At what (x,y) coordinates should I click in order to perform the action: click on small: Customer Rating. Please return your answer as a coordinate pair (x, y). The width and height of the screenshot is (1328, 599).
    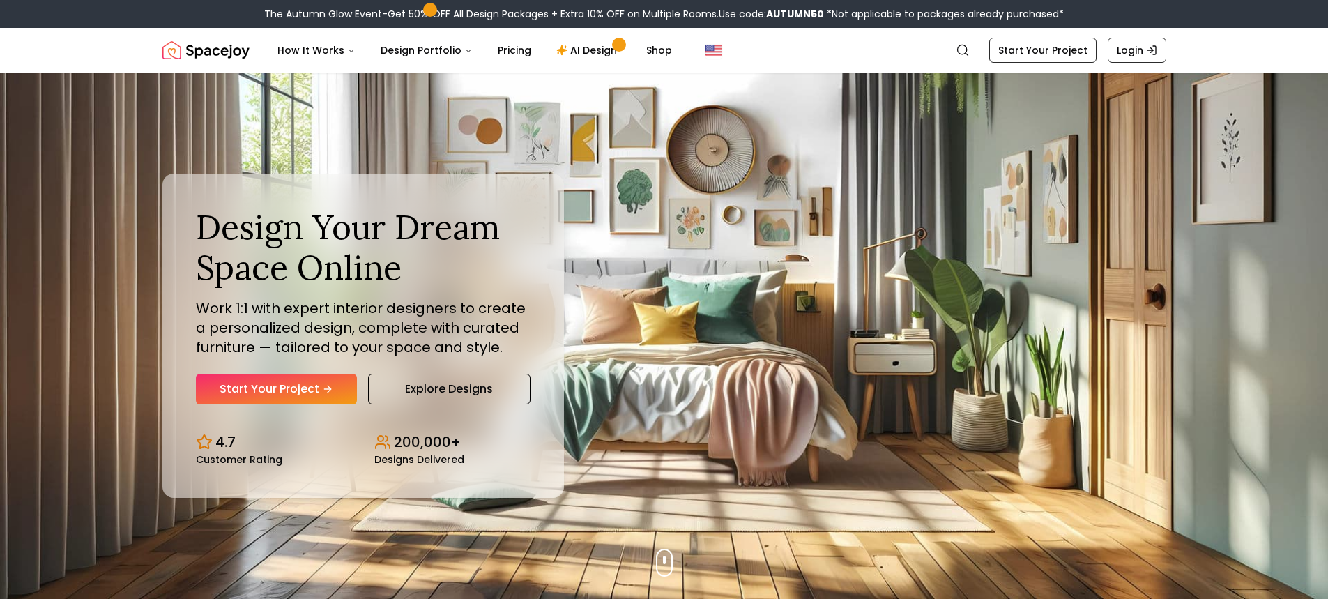
    Looking at the image, I should click on (239, 459).